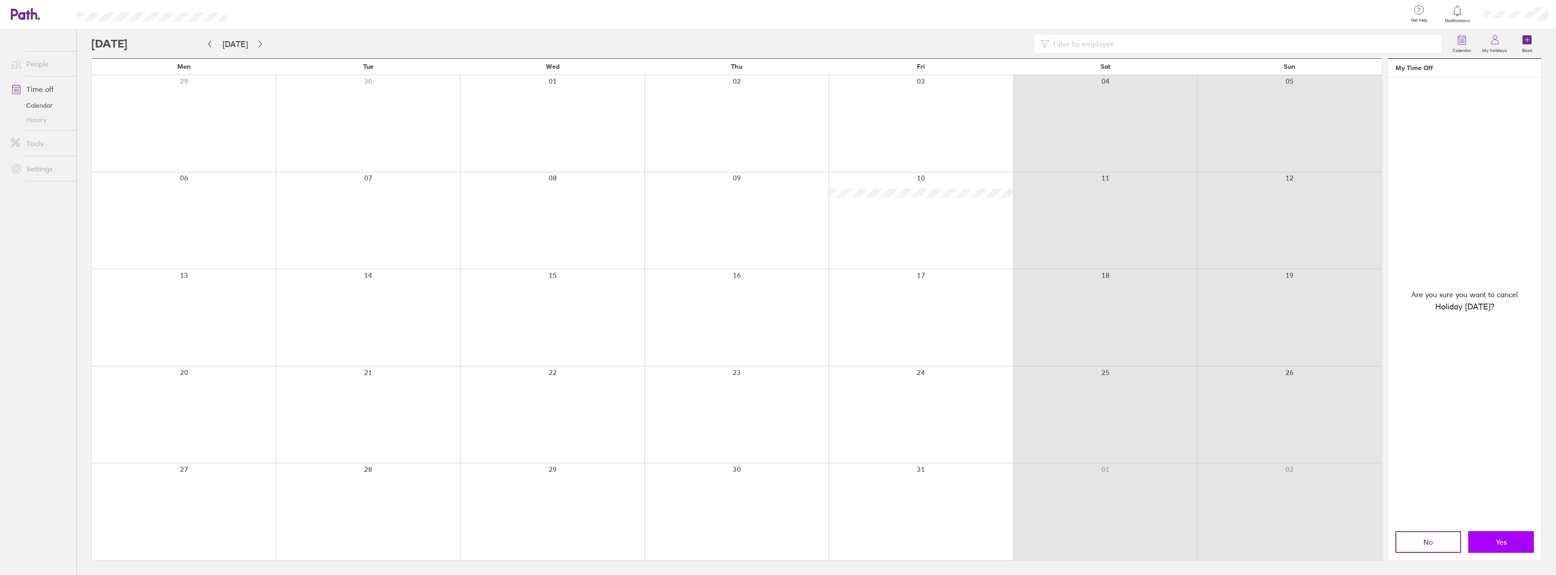 This screenshot has height=575, width=1556. What do you see at coordinates (1243, 44) in the screenshot?
I see `input: Filter by employee` at bounding box center [1243, 44].